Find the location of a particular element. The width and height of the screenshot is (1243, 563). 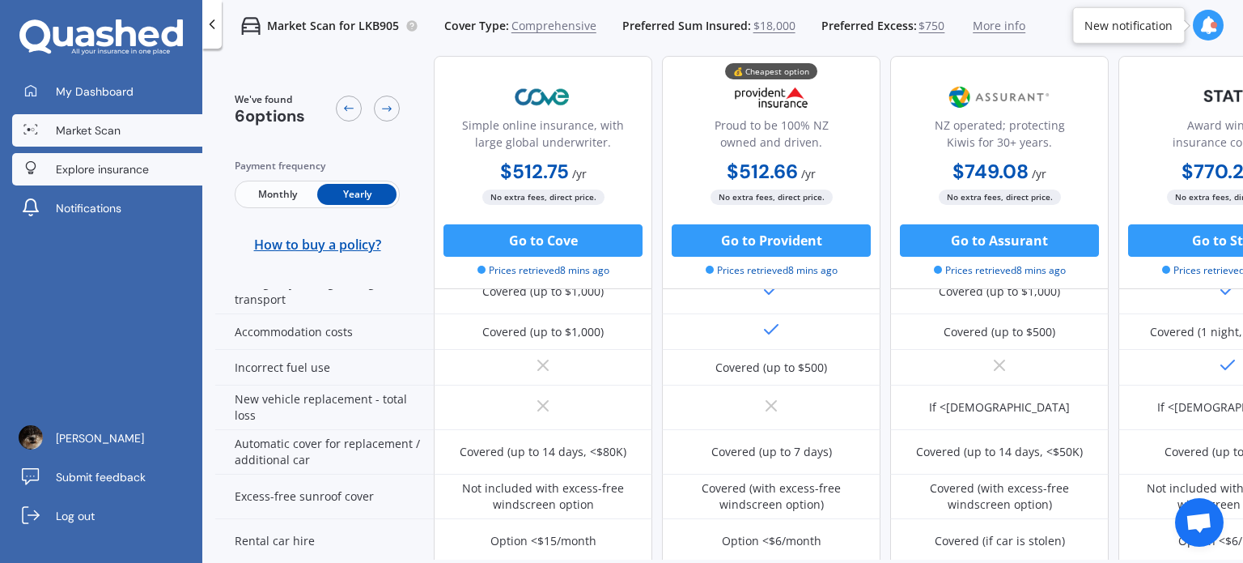

span: Market Scan is located at coordinates (88, 130).